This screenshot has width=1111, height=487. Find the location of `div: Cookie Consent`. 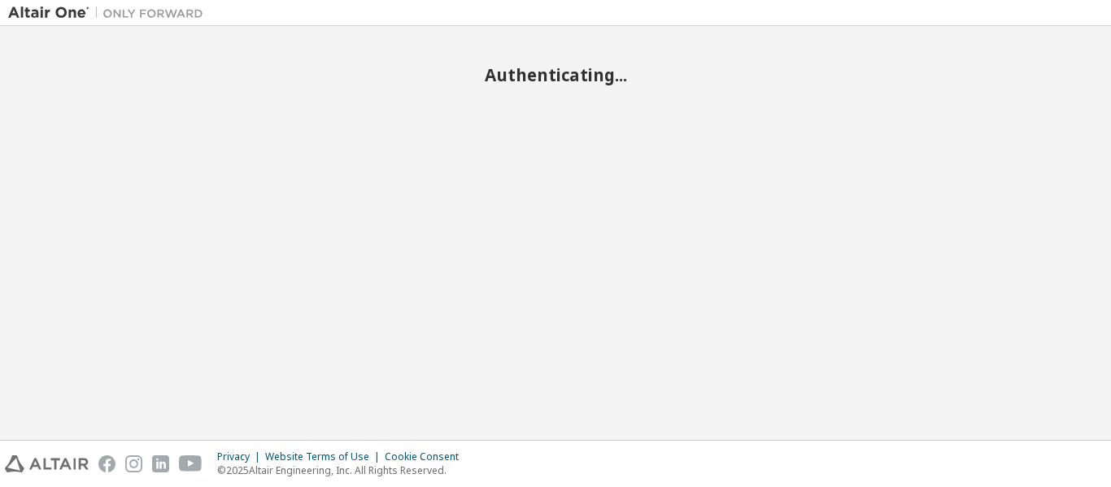

div: Cookie Consent is located at coordinates (426, 457).